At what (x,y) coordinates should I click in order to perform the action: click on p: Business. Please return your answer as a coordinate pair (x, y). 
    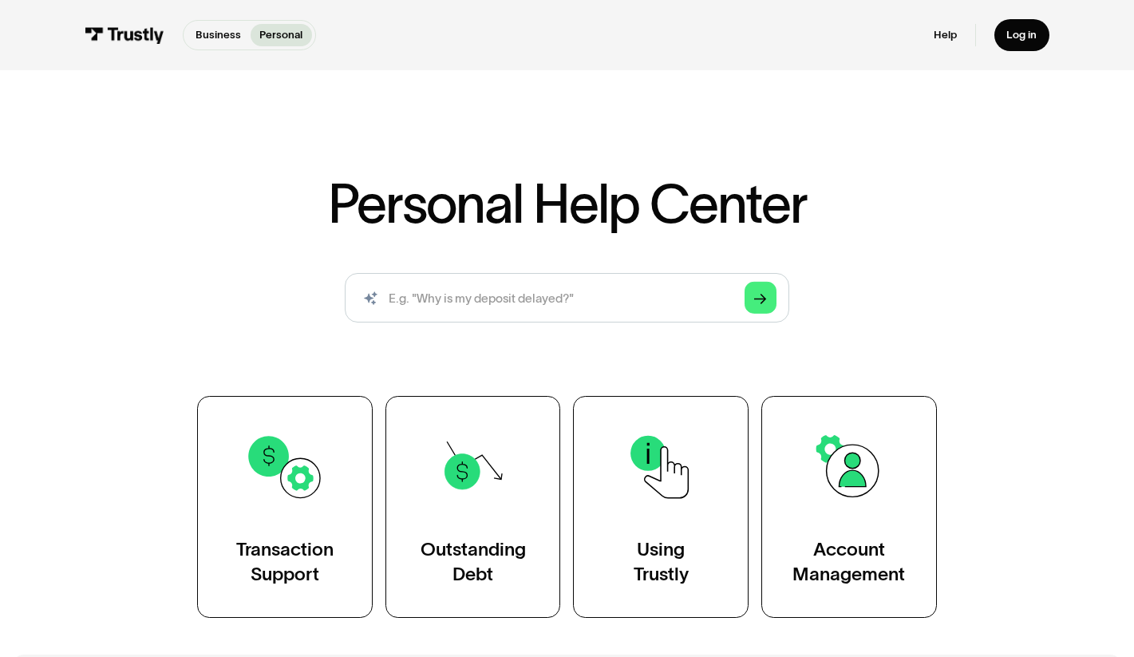
    Looking at the image, I should click on (218, 35).